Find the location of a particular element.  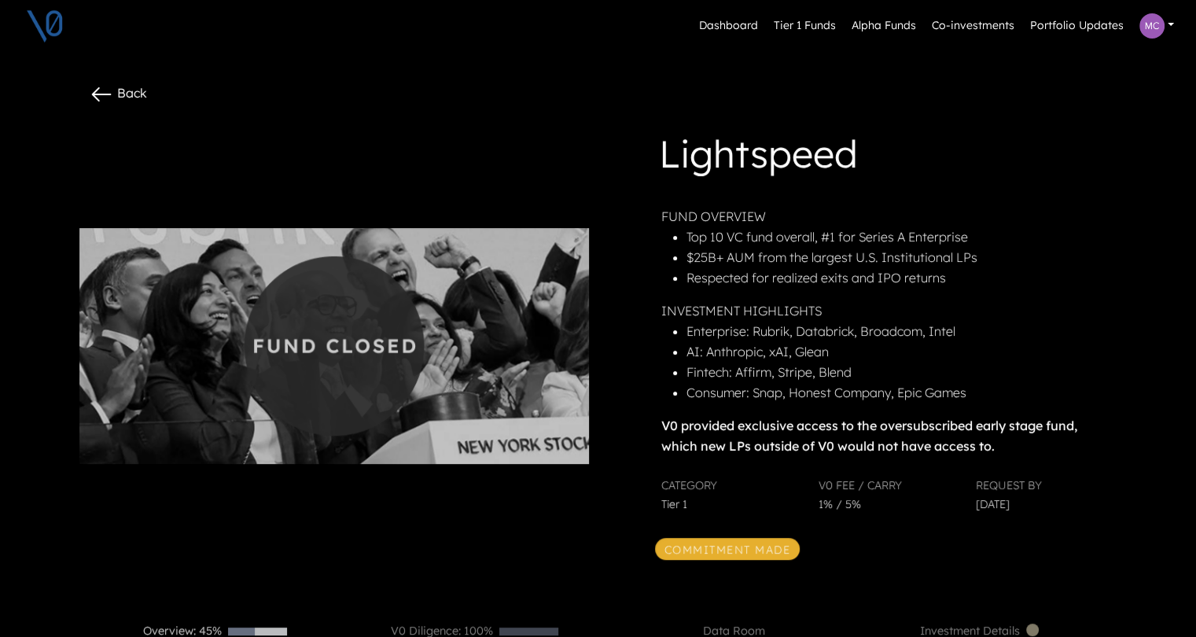

a: Co-investments is located at coordinates (973, 26).